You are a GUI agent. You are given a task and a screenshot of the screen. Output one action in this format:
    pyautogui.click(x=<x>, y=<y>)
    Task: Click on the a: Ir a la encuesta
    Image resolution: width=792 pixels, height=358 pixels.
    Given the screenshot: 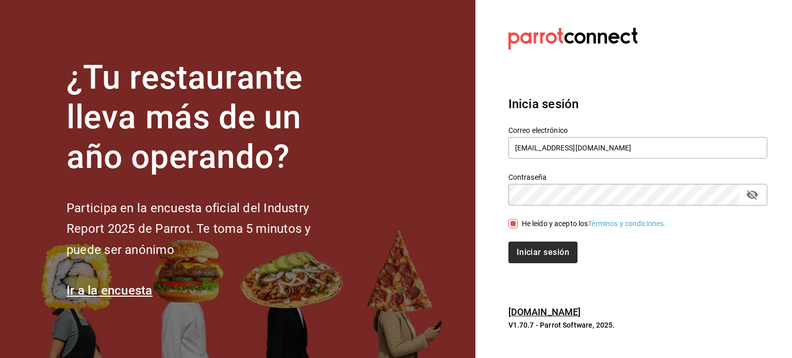 What is the action you would take?
    pyautogui.click(x=109, y=291)
    